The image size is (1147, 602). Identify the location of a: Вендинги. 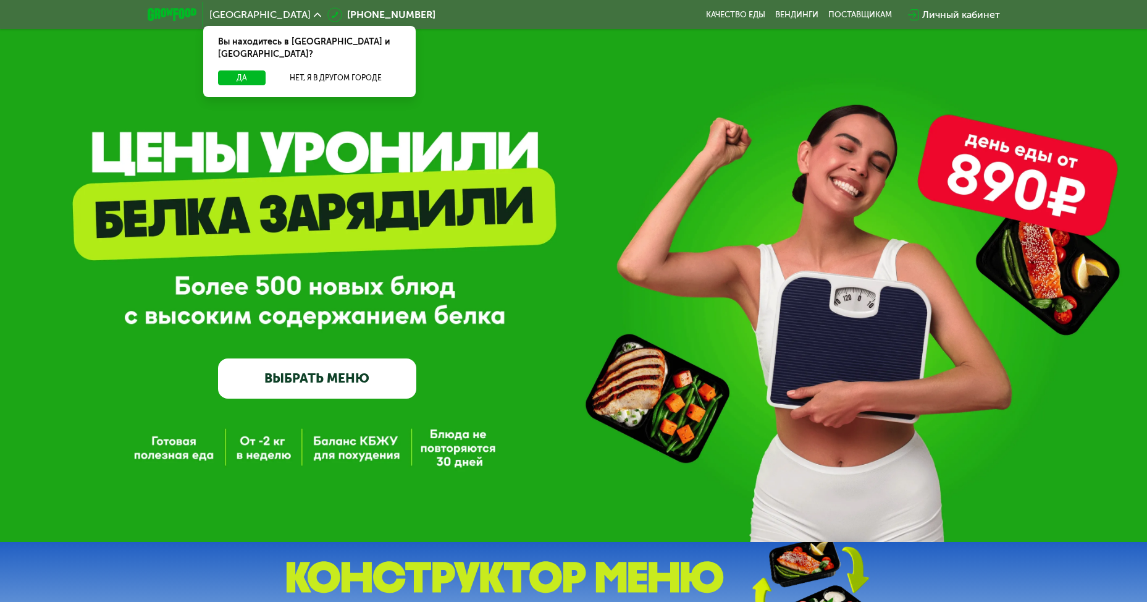
(797, 15).